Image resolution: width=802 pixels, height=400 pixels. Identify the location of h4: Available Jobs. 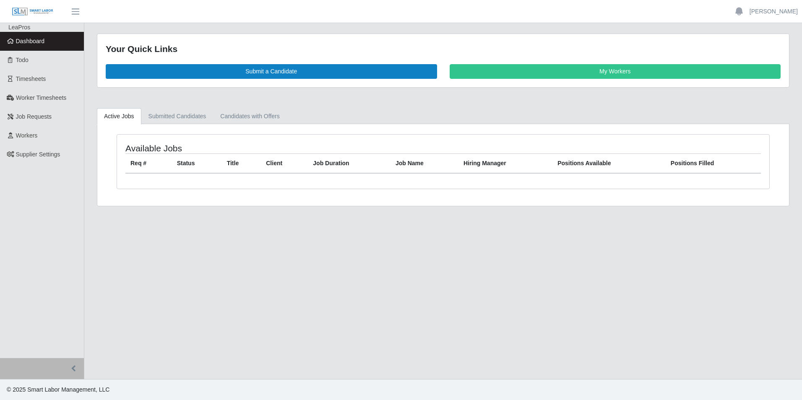
(254, 148).